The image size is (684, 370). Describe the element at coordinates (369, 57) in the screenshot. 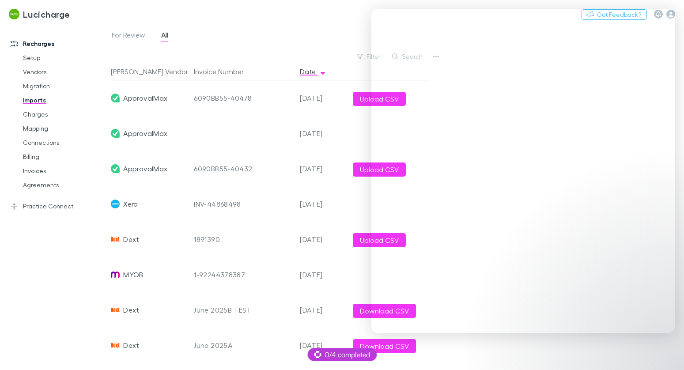

I see `button: Filter` at that location.